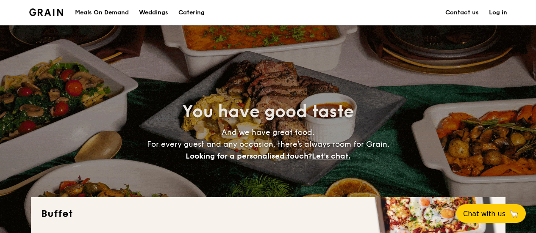 The width and height of the screenshot is (536, 233). What do you see at coordinates (268, 214) in the screenshot?
I see `h2: Buffet` at bounding box center [268, 214].